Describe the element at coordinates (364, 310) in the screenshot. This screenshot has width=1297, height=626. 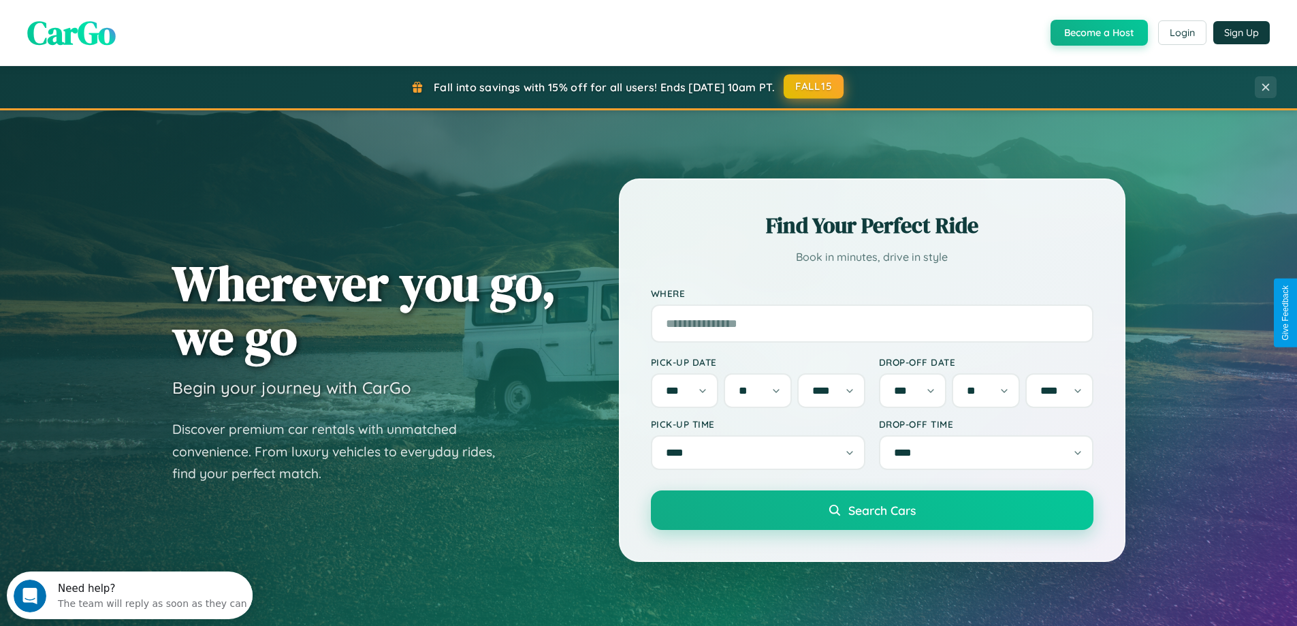
I see `h1: Wherever you go, we go` at that location.